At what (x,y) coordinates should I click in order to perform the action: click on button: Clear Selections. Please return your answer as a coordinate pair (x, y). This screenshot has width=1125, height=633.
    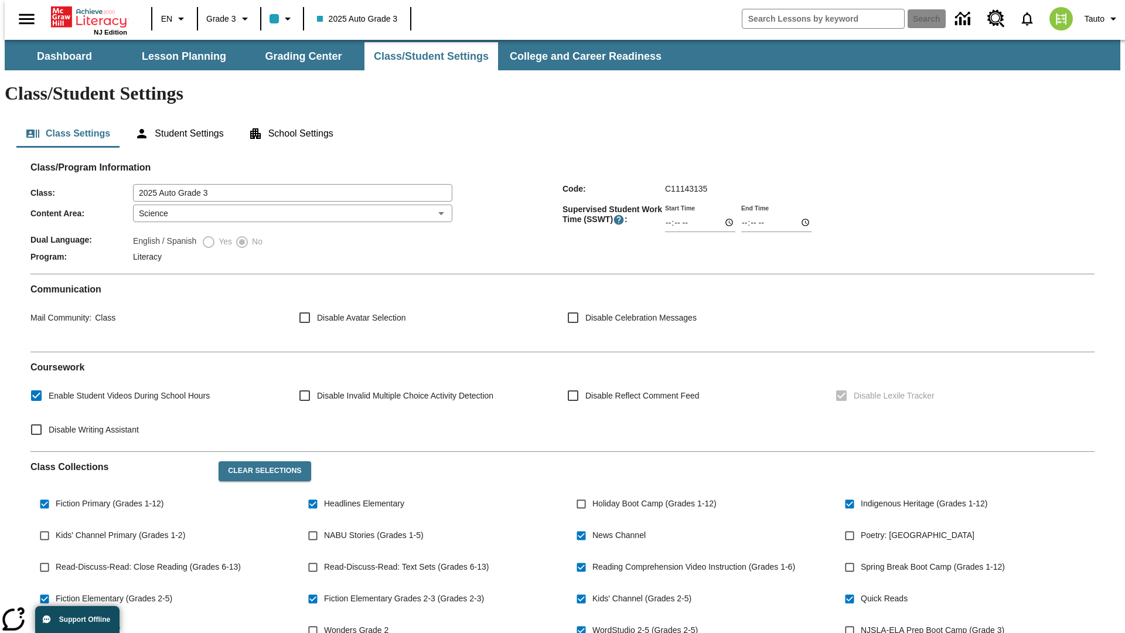
    Looking at the image, I should click on (264, 471).